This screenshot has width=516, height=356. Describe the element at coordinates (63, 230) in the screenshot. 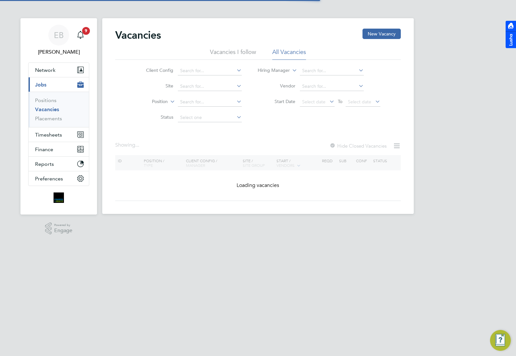

I see `span: Engage` at that location.